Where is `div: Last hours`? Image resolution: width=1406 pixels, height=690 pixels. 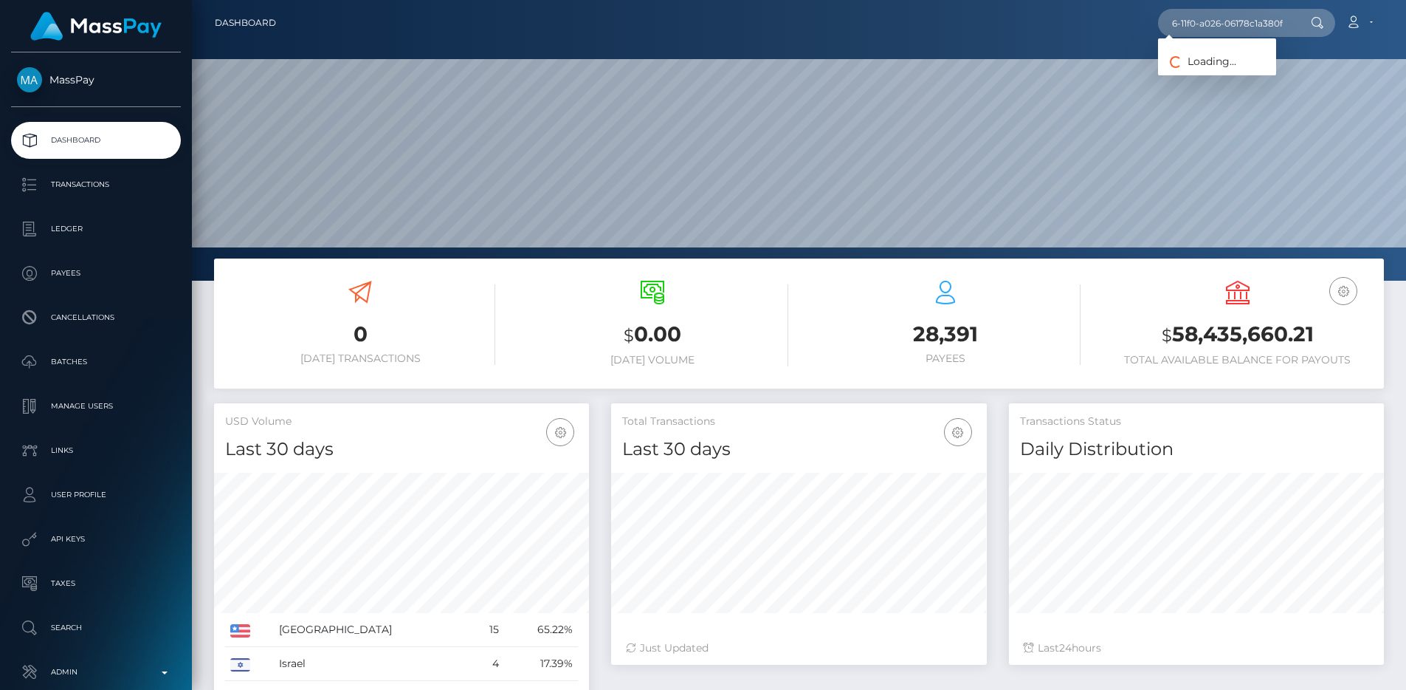
div: Last hours is located at coordinates (1197, 647).